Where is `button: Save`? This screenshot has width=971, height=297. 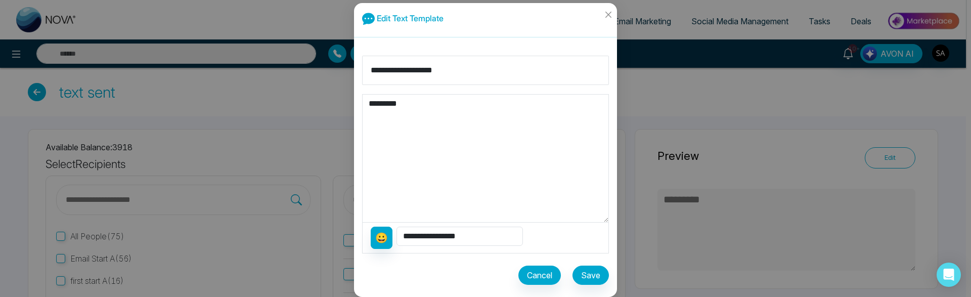
button: Save is located at coordinates (590, 275).